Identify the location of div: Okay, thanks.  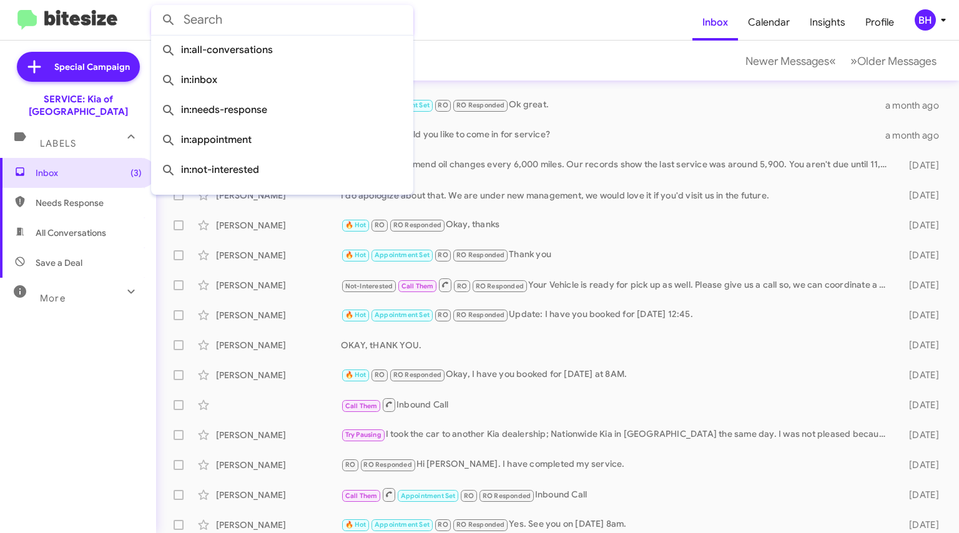
(617, 225).